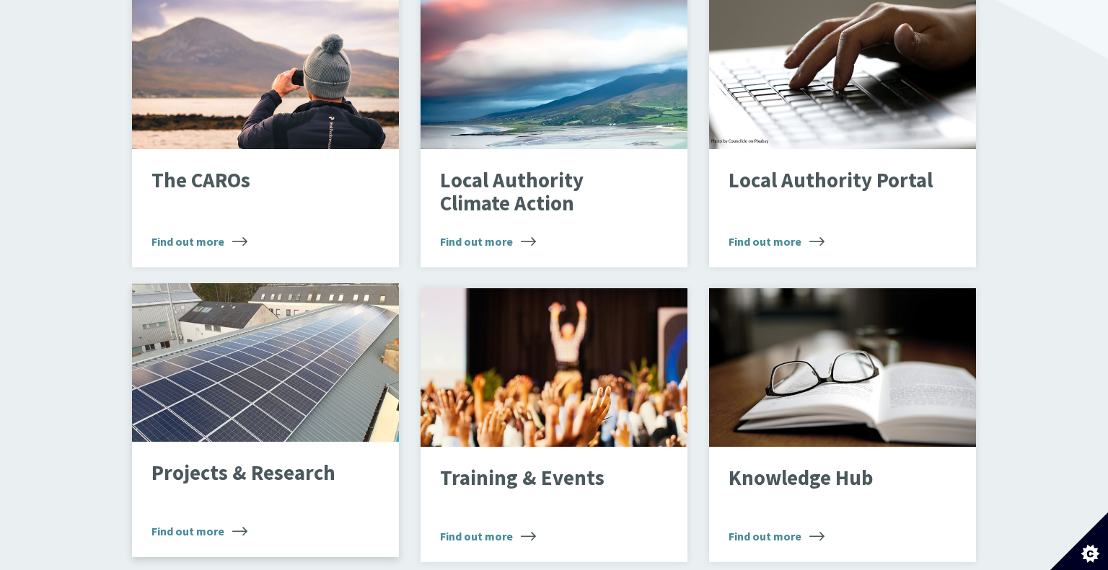 The image size is (1108, 570). Describe the element at coordinates (1079, 542) in the screenshot. I see `button: Set cookie preferences` at that location.